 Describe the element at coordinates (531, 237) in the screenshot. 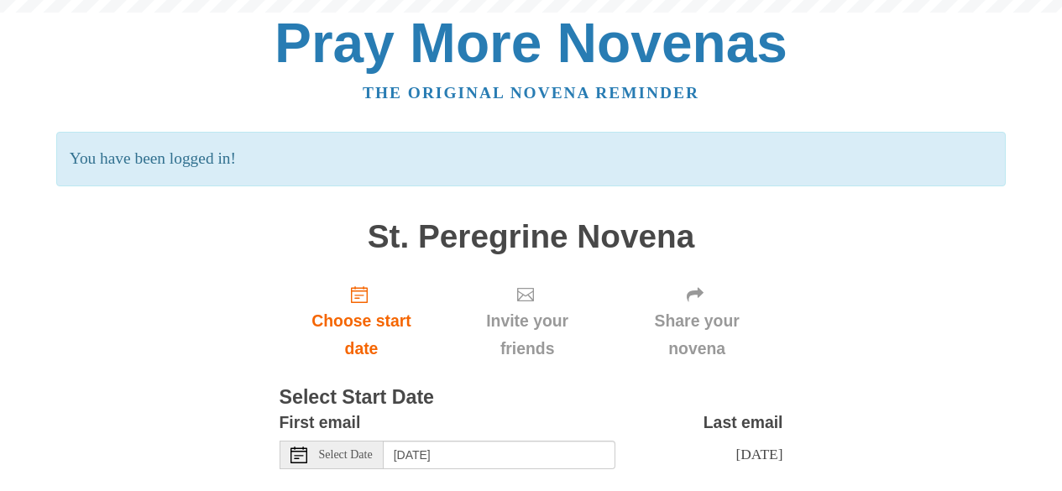

I see `h1: St. Peregrine Novena` at that location.